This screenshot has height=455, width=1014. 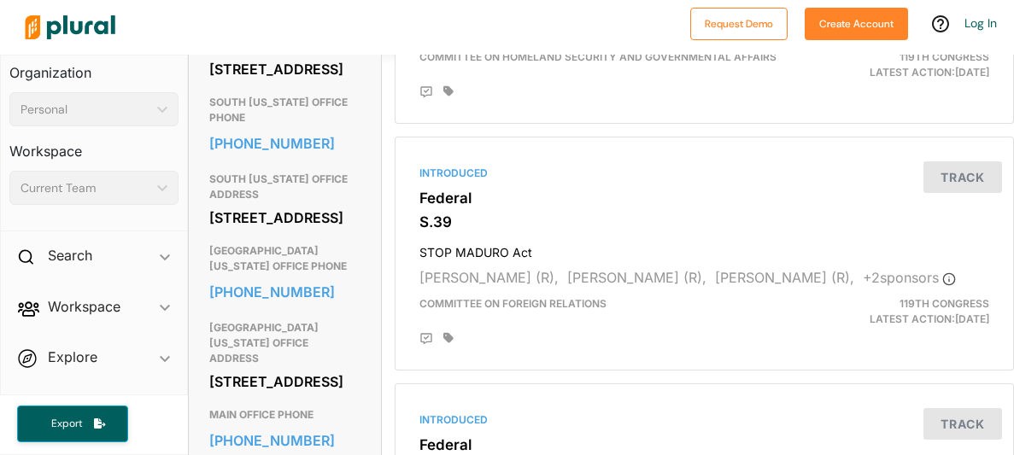 I want to click on h2: Search, so click(x=70, y=255).